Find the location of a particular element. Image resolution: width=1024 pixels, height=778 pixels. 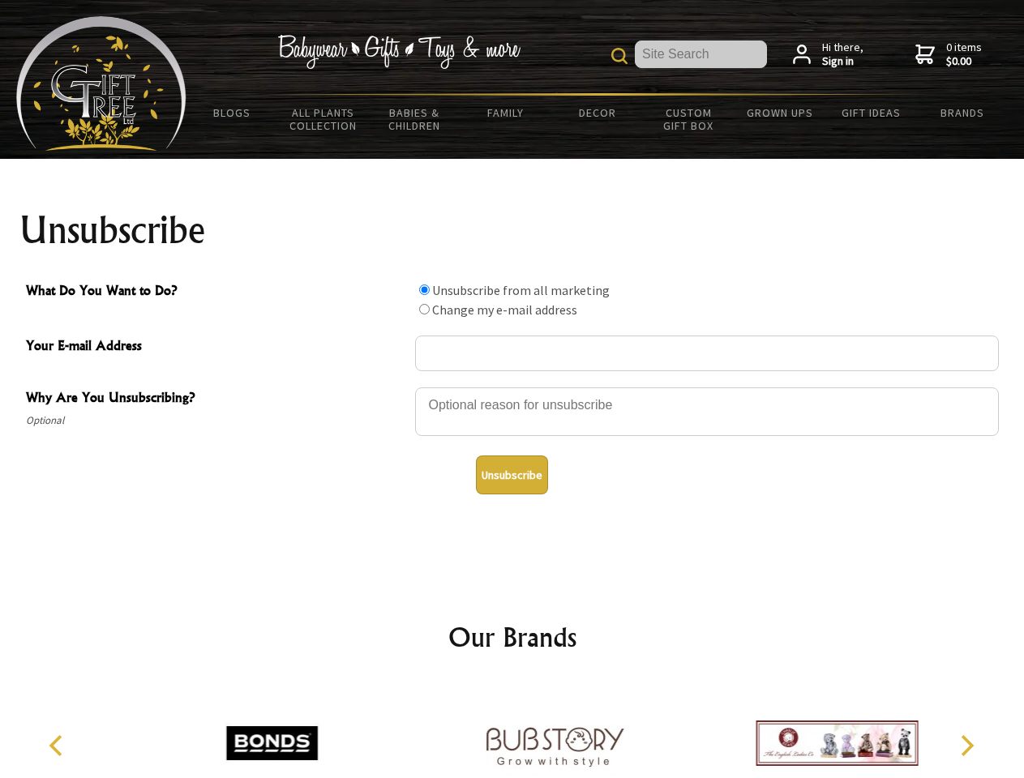

input: Your E-mail Address is located at coordinates (707, 353).